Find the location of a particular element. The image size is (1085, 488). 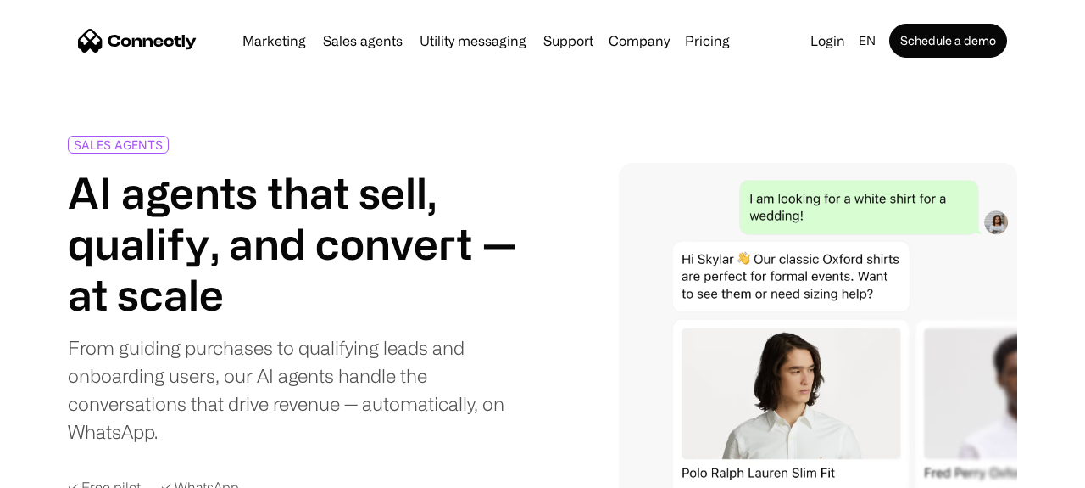

ul: Language list is located at coordinates (68, 470).